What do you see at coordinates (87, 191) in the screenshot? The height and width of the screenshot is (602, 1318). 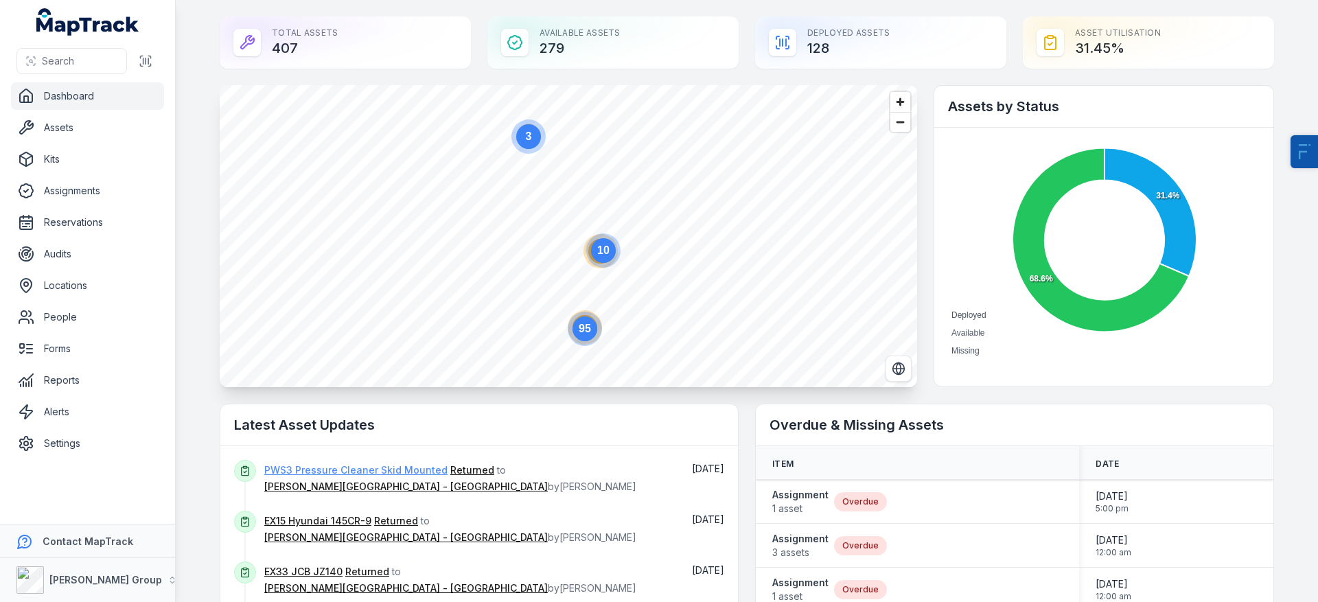 I see `a: Assignments` at bounding box center [87, 191].